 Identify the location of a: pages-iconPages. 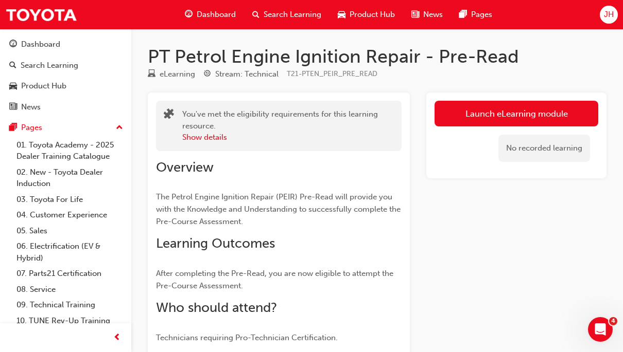
(475, 14).